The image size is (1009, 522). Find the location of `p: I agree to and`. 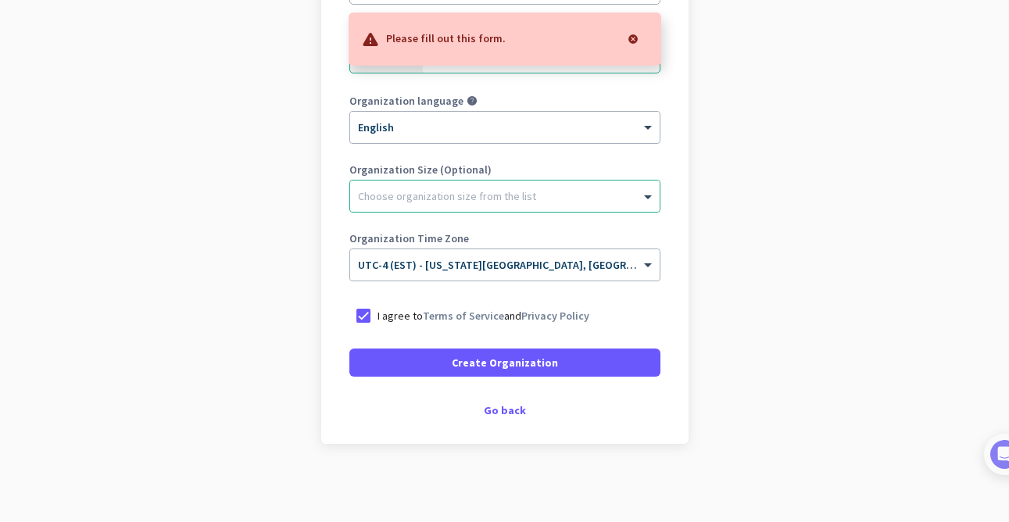

p: I agree to and is located at coordinates (483, 316).